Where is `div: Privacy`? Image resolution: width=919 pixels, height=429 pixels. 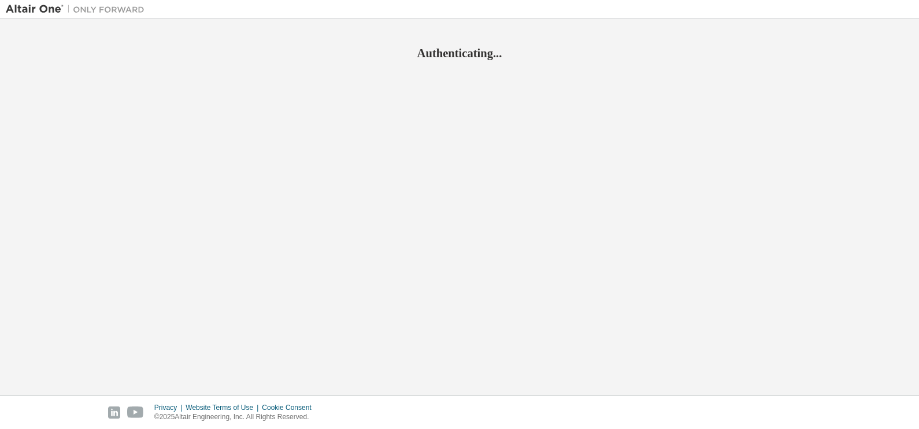 div: Privacy is located at coordinates (170, 407).